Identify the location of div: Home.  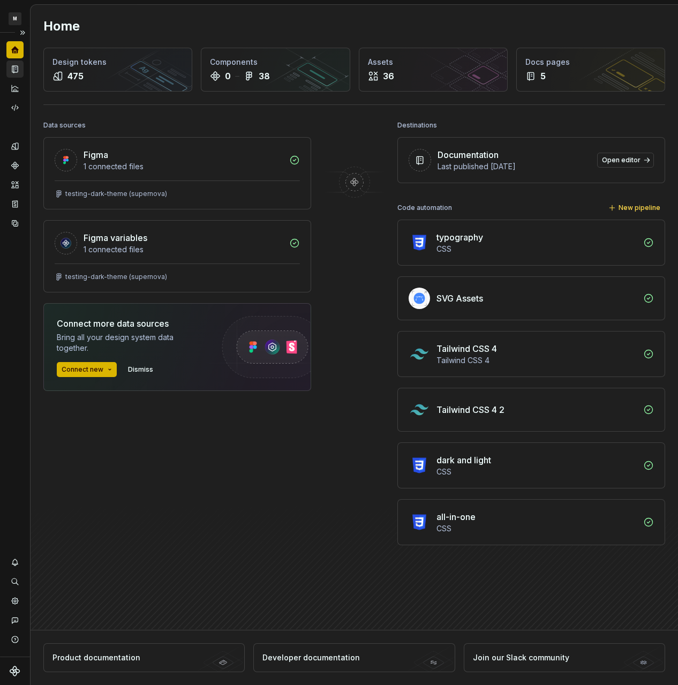
(15, 50).